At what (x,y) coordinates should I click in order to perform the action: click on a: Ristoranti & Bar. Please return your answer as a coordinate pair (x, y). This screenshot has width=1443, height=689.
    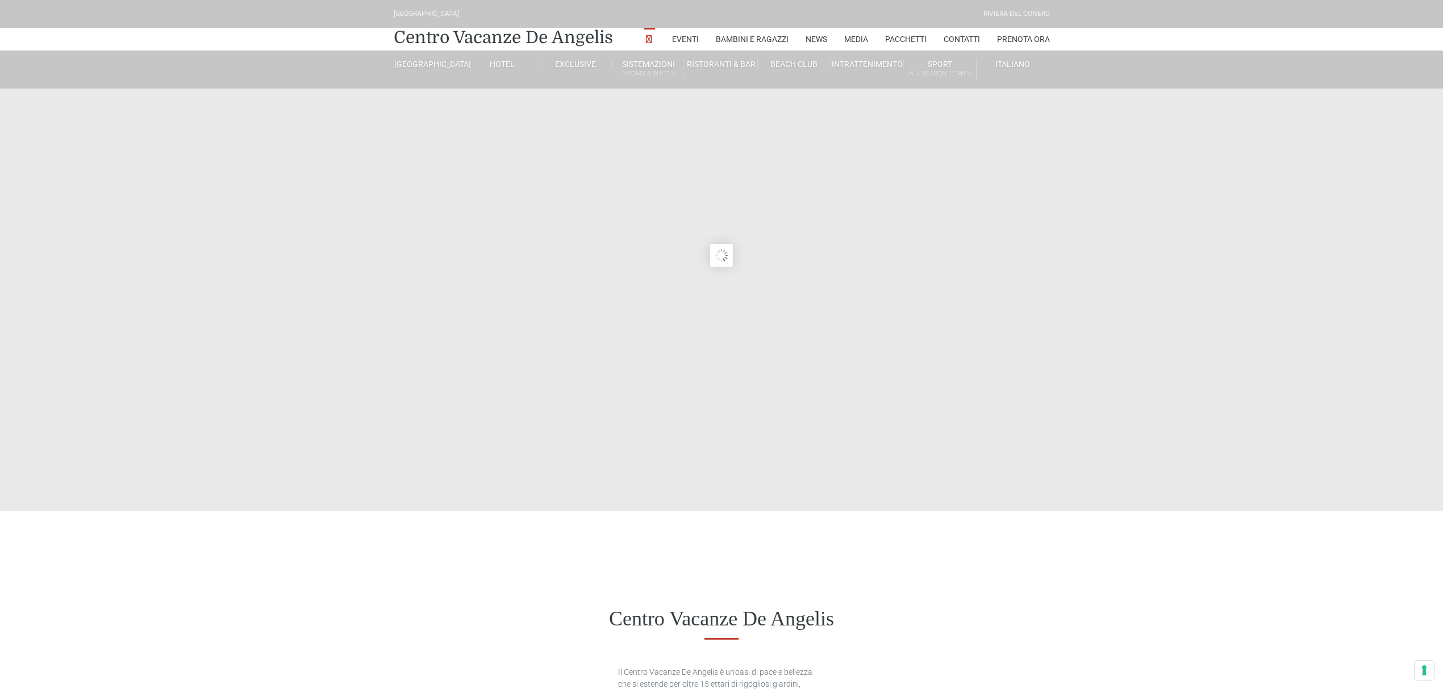
    Looking at the image, I should click on (721, 64).